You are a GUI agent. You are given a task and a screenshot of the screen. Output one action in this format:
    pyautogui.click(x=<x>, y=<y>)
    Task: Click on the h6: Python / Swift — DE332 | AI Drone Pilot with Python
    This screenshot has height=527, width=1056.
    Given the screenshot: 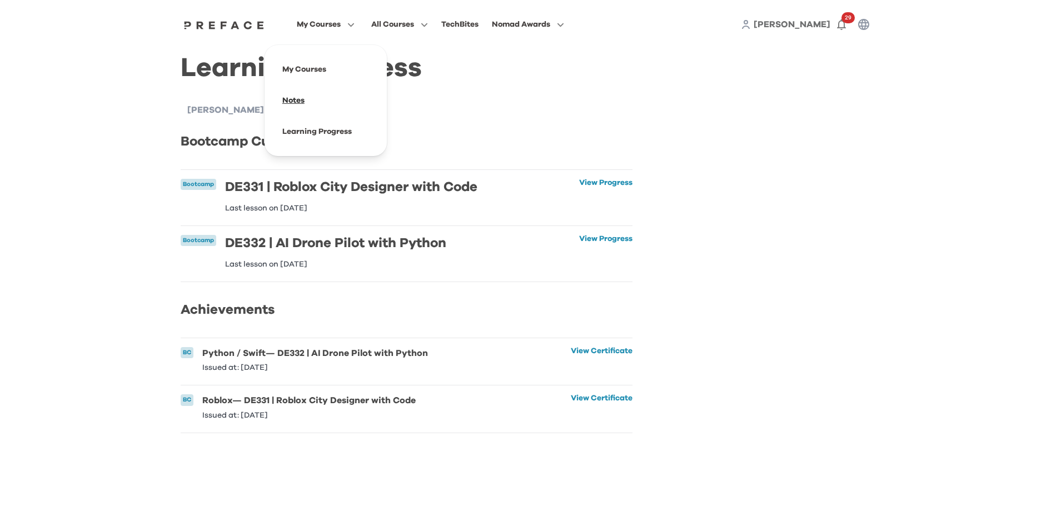 What is the action you would take?
    pyautogui.click(x=315, y=353)
    